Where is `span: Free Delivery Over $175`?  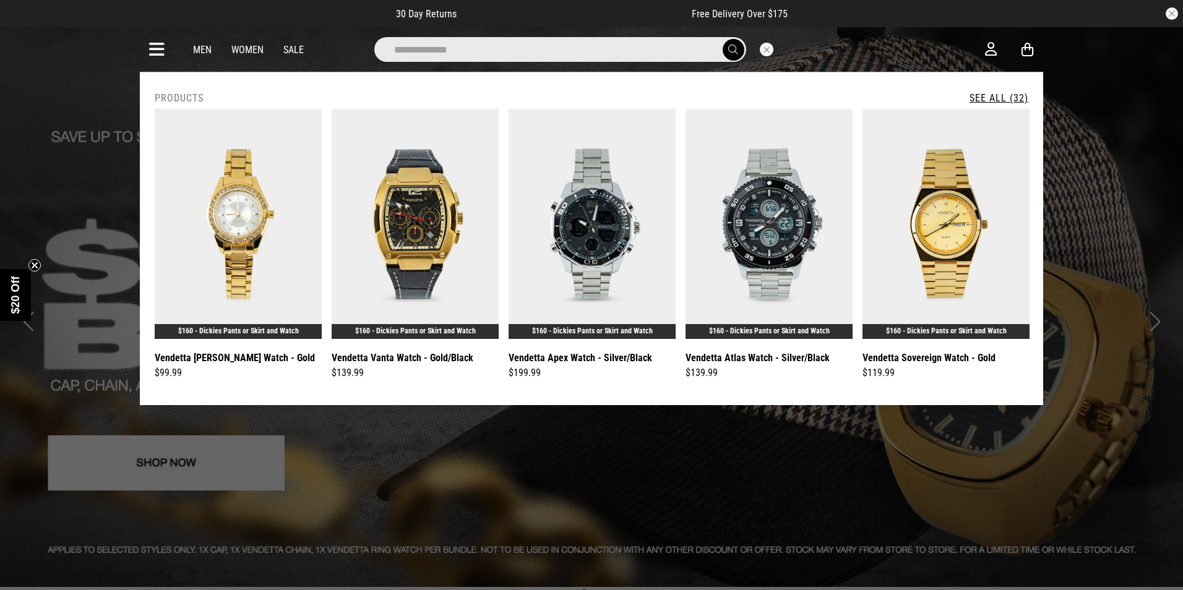 span: Free Delivery Over $175 is located at coordinates (739, 14).